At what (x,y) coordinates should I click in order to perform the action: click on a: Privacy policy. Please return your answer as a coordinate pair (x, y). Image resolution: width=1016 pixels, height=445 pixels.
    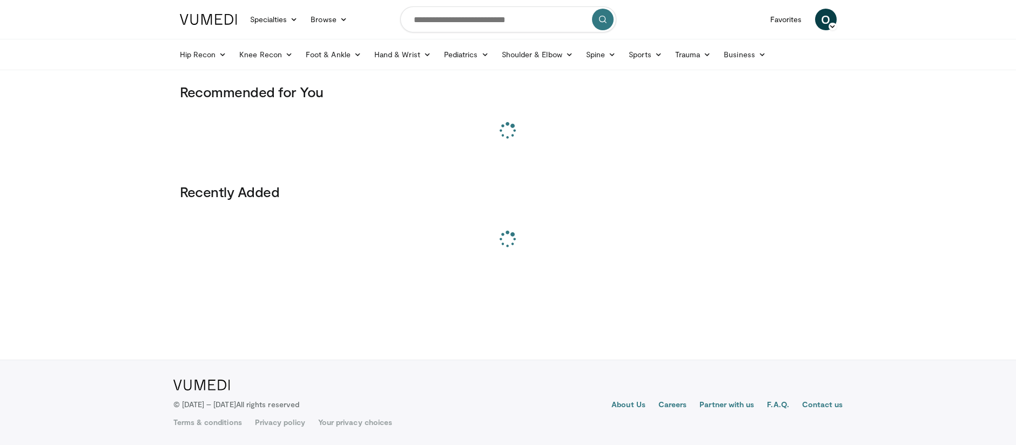
    Looking at the image, I should click on (280, 422).